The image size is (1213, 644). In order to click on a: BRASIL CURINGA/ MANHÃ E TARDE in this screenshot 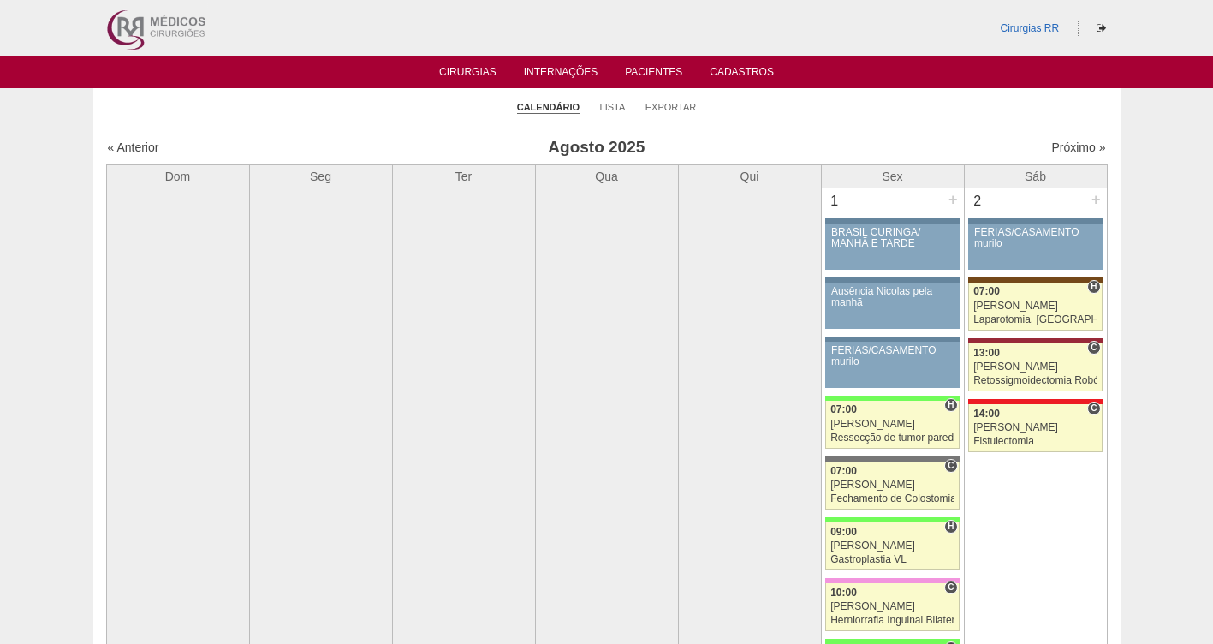, I will do `click(892, 247)`.